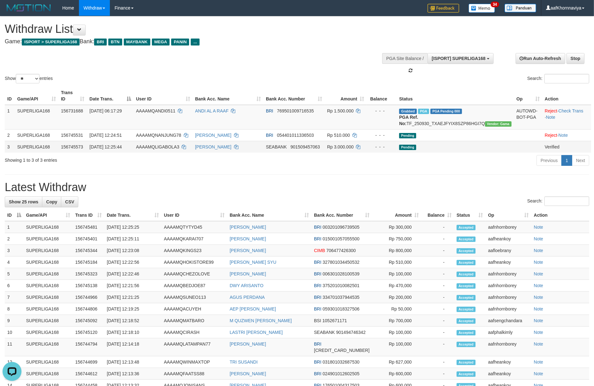 The width and height of the screenshot is (594, 386). Describe the element at coordinates (296, 135) in the screenshot. I see `span: Copy 054401011336503 to clipboard` at that location.